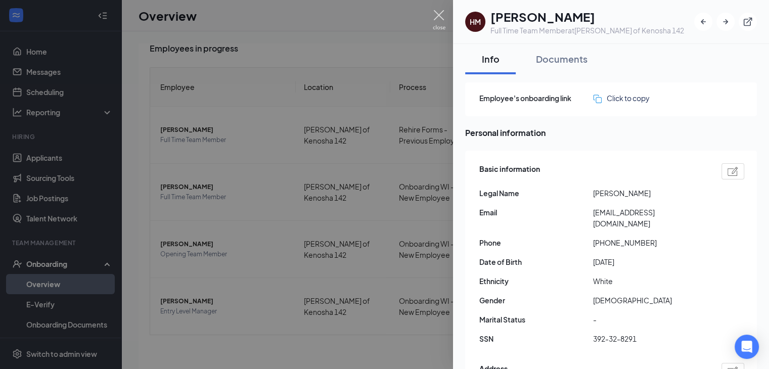 The height and width of the screenshot is (369, 769). What do you see at coordinates (475, 22) in the screenshot?
I see `div: HM` at bounding box center [475, 22].